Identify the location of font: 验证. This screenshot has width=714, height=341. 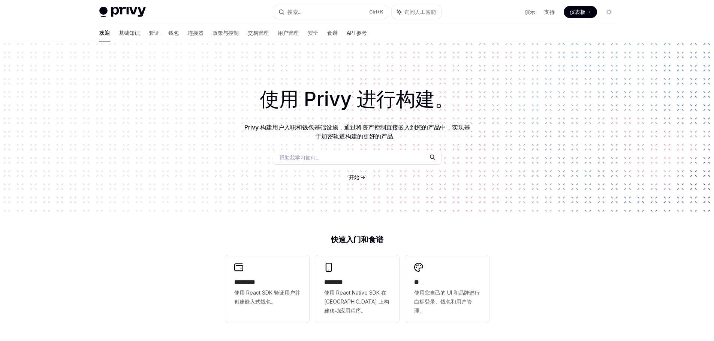
(154, 33).